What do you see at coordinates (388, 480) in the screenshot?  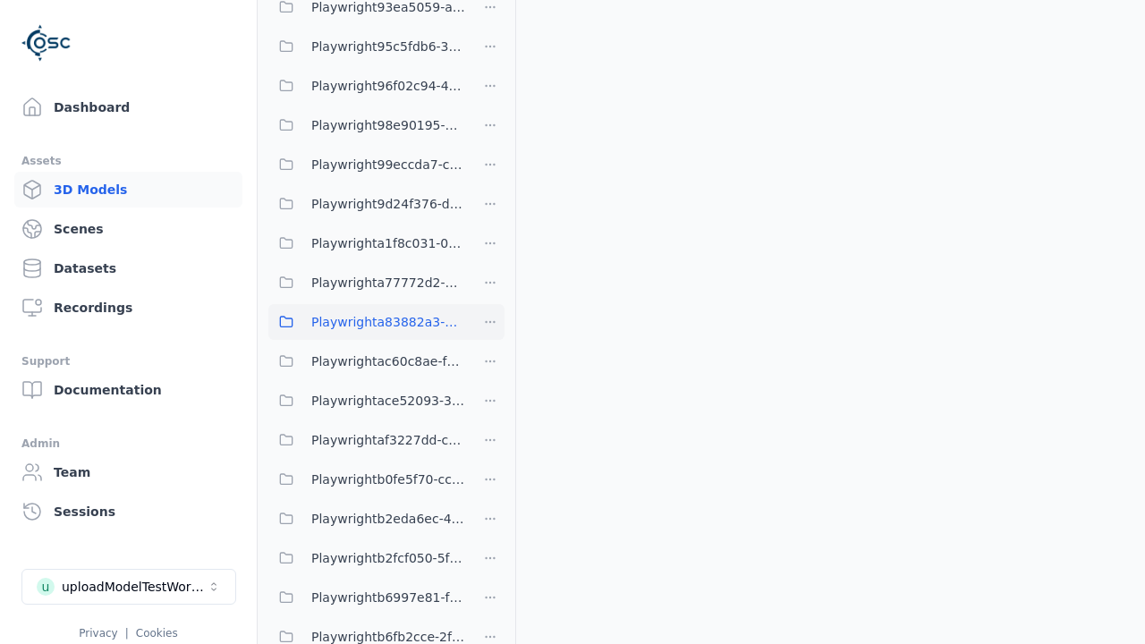 I see `span: Playwrightb0fe5f70-ccc0-4d2c-94ef-3e75dca822a9` at bounding box center [388, 480].